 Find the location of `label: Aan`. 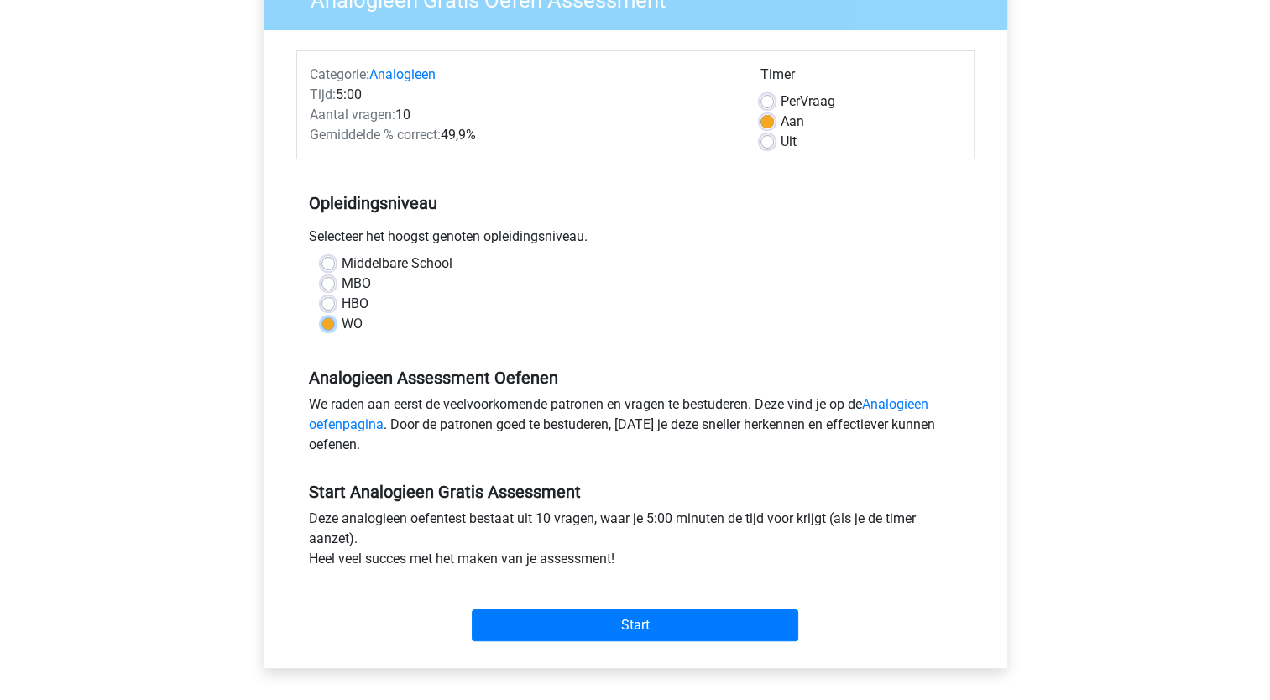

label: Aan is located at coordinates (793, 122).